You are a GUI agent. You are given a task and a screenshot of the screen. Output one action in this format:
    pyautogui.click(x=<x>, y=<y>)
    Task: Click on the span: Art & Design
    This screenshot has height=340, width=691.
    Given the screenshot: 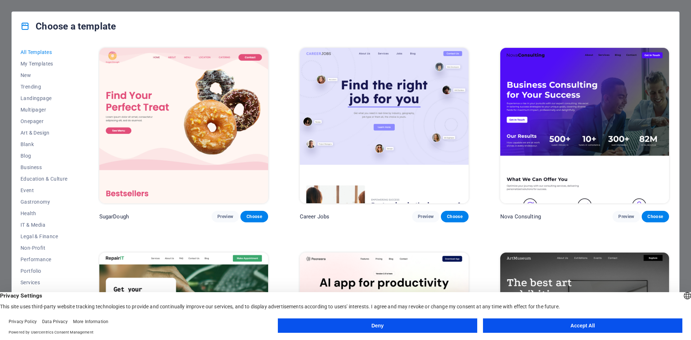 What is the action you would take?
    pyautogui.click(x=44, y=133)
    